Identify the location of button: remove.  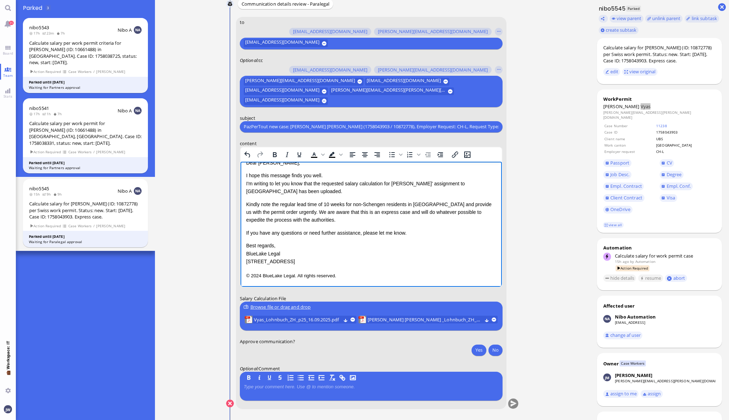
(494, 319).